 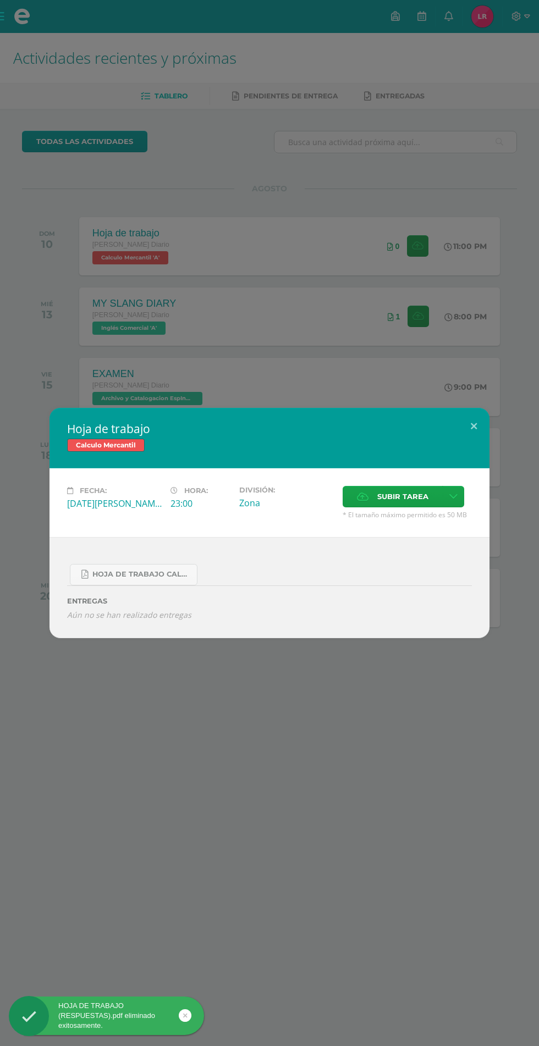 What do you see at coordinates (473, 427) in the screenshot?
I see `button: Close (Esc)` at bounding box center [473, 427].